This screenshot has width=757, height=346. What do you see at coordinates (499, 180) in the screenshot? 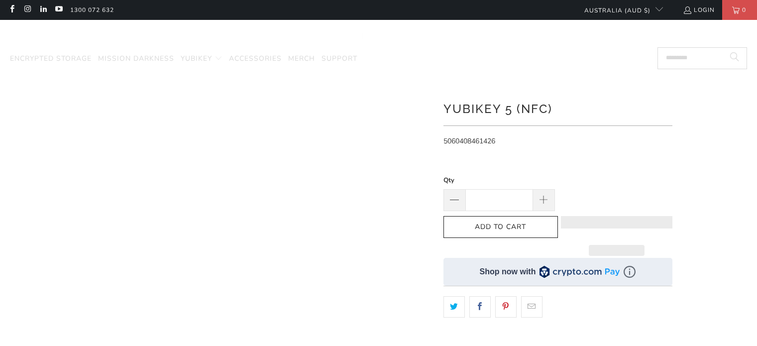
I see `label: Qty` at bounding box center [499, 180].